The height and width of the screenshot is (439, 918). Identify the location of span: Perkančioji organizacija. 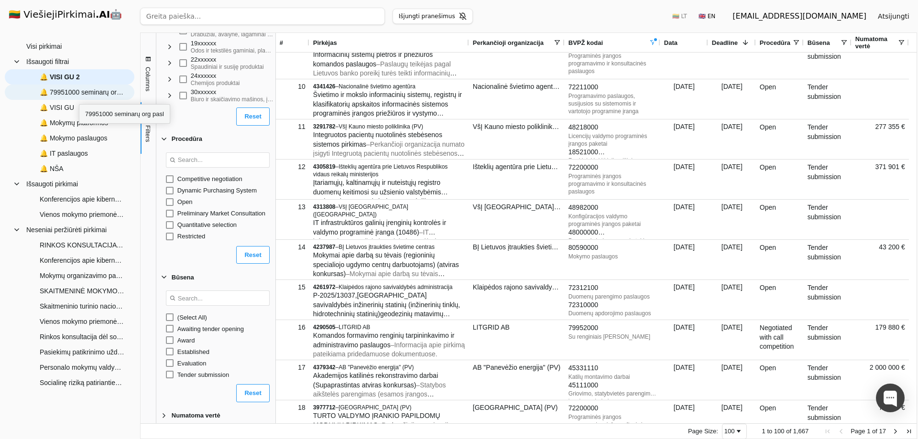
(508, 43).